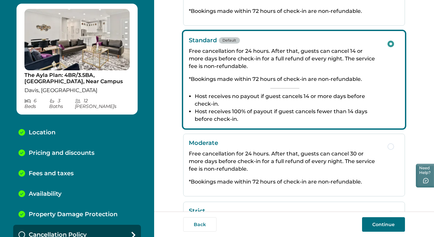  Describe the element at coordinates (294, 165) in the screenshot. I see `button: ModerateFree cancellation for 24 hours. After that, guests can cancel 30 or more days before chec...` at that location.